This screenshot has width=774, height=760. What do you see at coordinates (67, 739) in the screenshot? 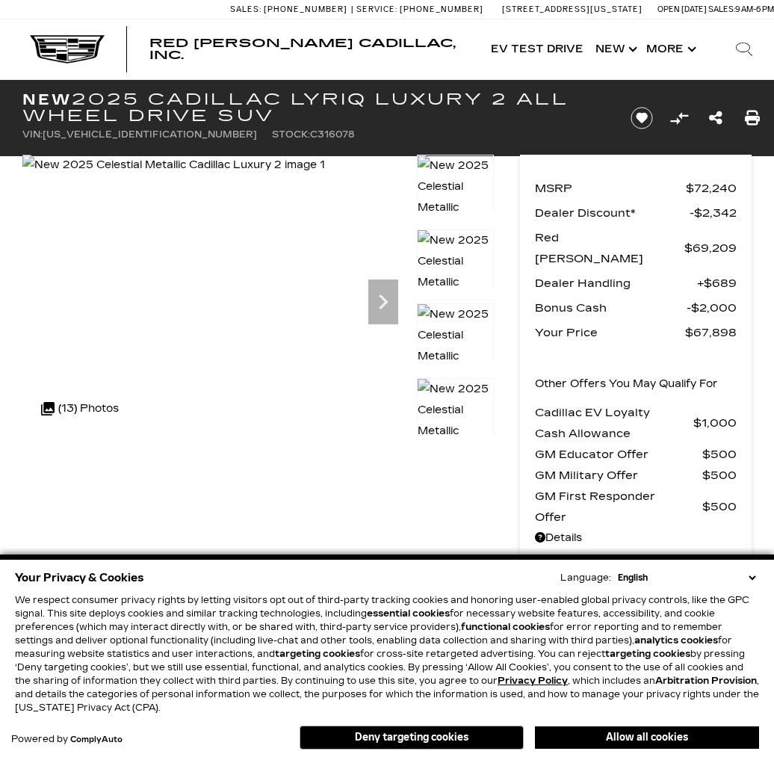
I see `div: Powered by` at bounding box center [67, 739].